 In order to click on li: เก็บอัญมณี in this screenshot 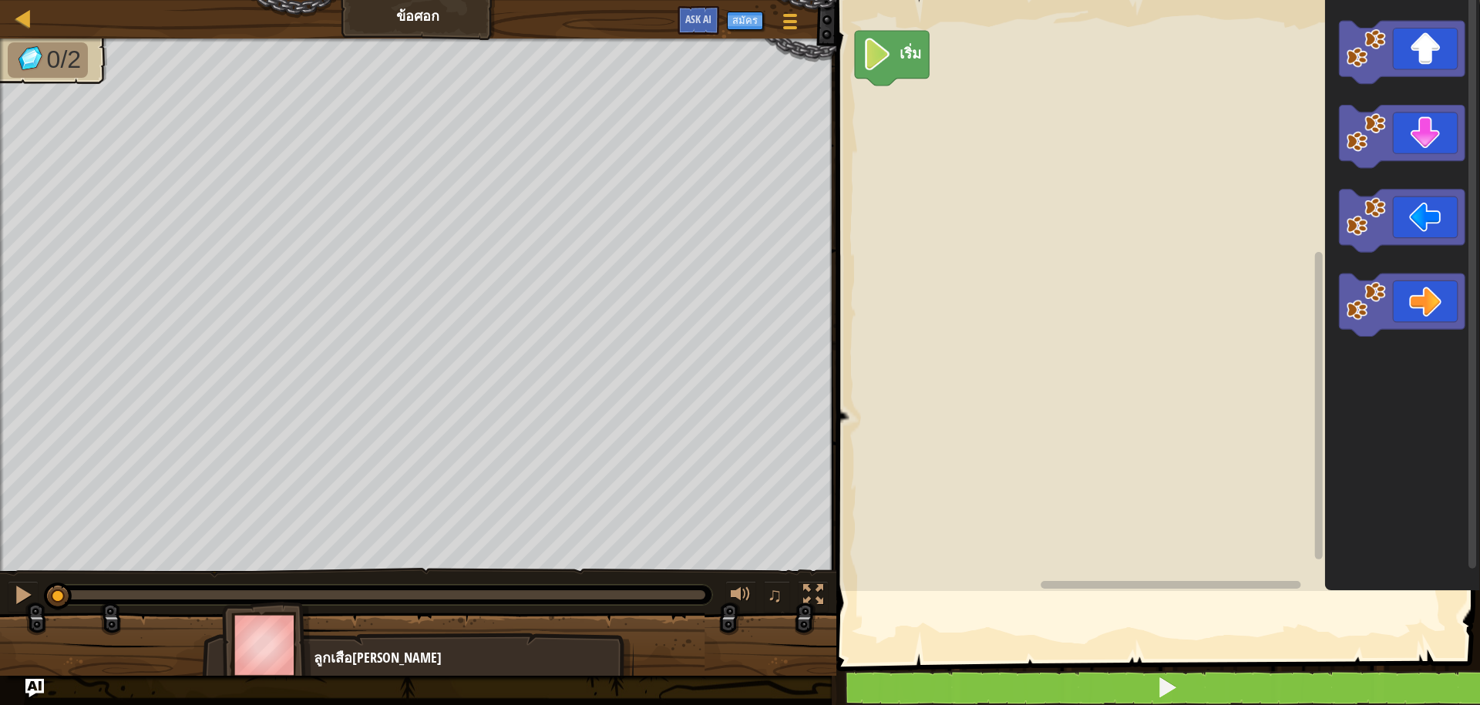, I will do `click(48, 60)`.